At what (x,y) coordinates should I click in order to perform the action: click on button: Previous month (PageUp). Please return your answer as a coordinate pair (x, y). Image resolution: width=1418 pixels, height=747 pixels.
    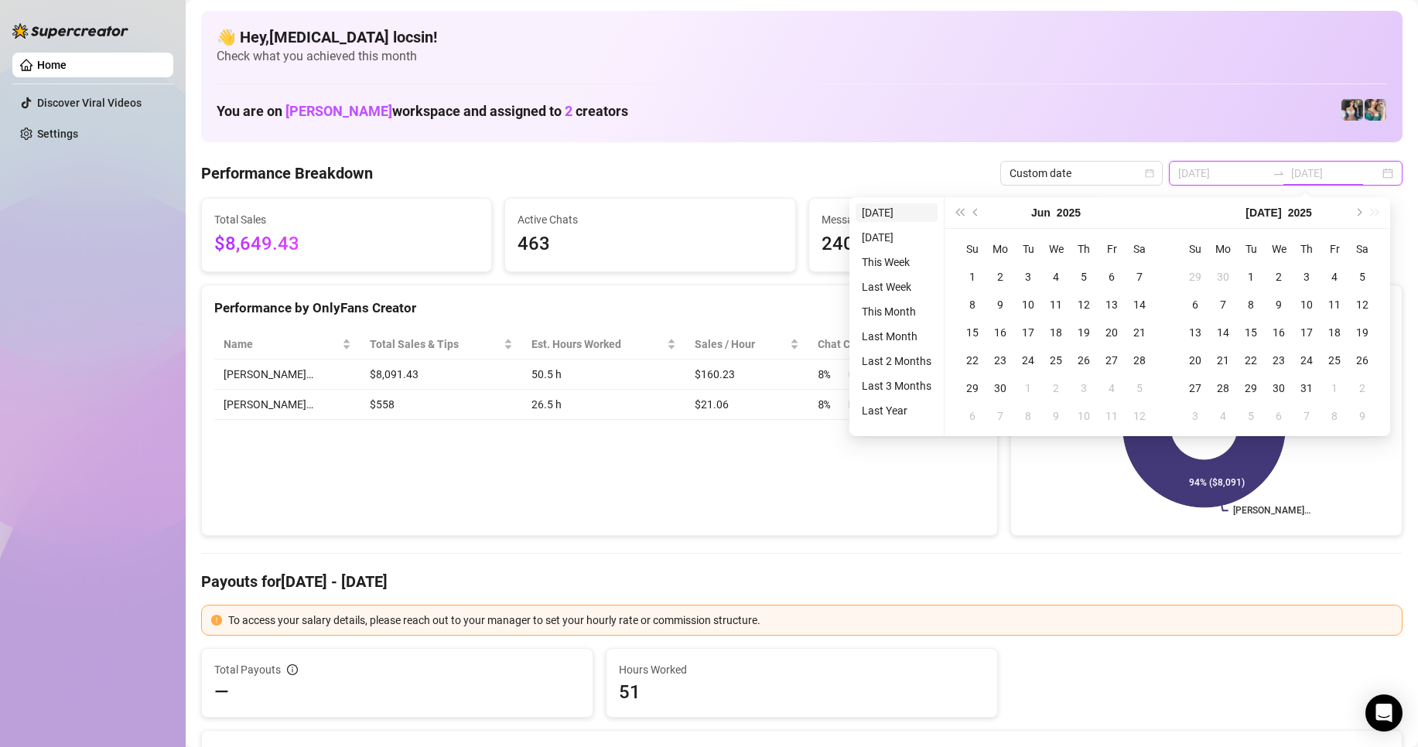
    Looking at the image, I should click on (977, 213).